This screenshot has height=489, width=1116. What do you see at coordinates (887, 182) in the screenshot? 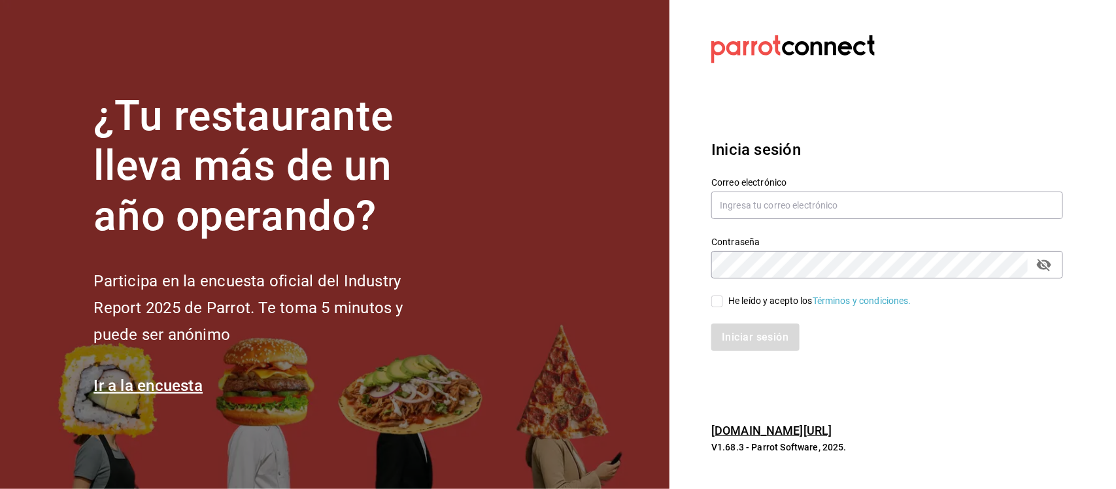
I see `label: Correo electrónico` at bounding box center [887, 182].